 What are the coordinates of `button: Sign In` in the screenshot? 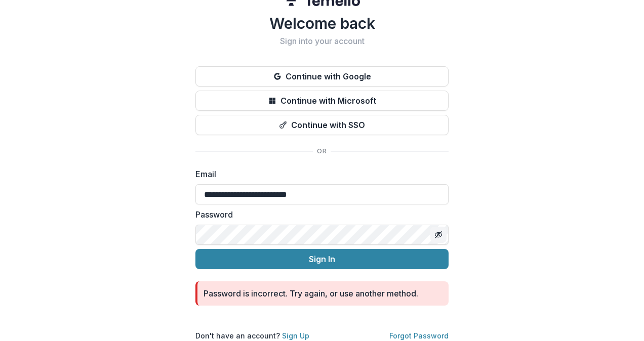 It's located at (322, 259).